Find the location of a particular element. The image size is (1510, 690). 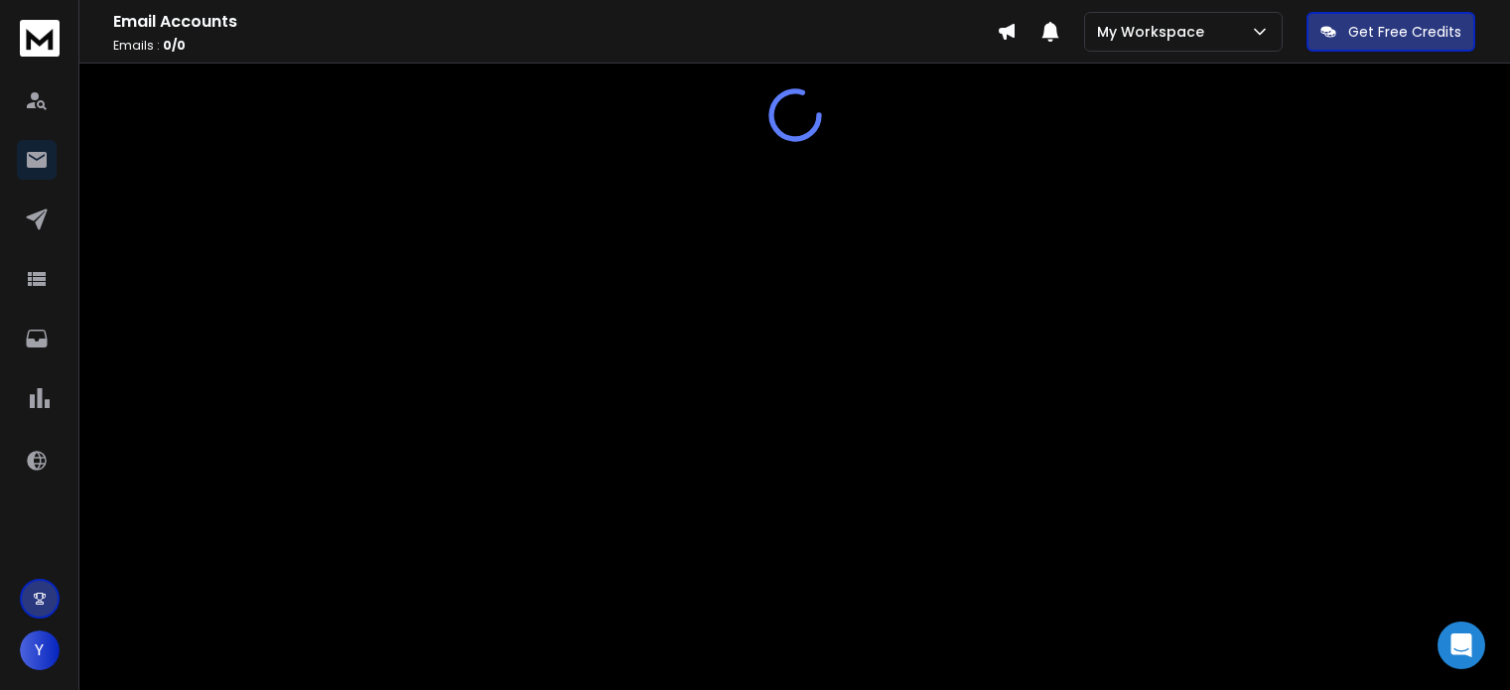

p: My Workspace is located at coordinates (1155, 32).